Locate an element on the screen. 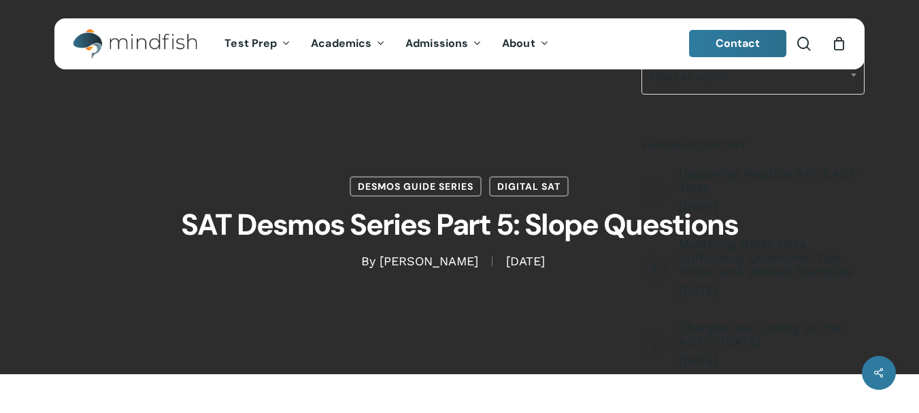 Image resolution: width=919 pixels, height=413 pixels. span: Test Prep is located at coordinates (250, 43).